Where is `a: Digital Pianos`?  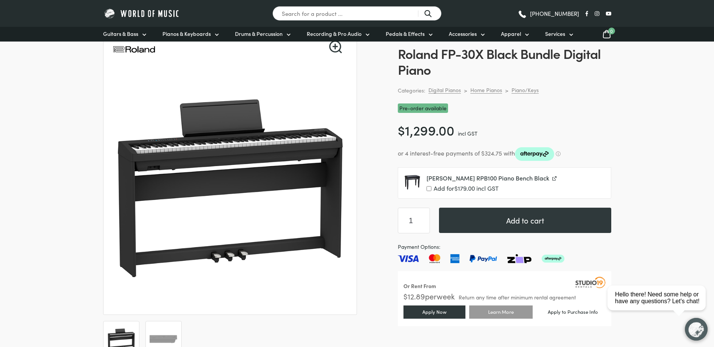
a: Digital Pianos is located at coordinates (445, 90).